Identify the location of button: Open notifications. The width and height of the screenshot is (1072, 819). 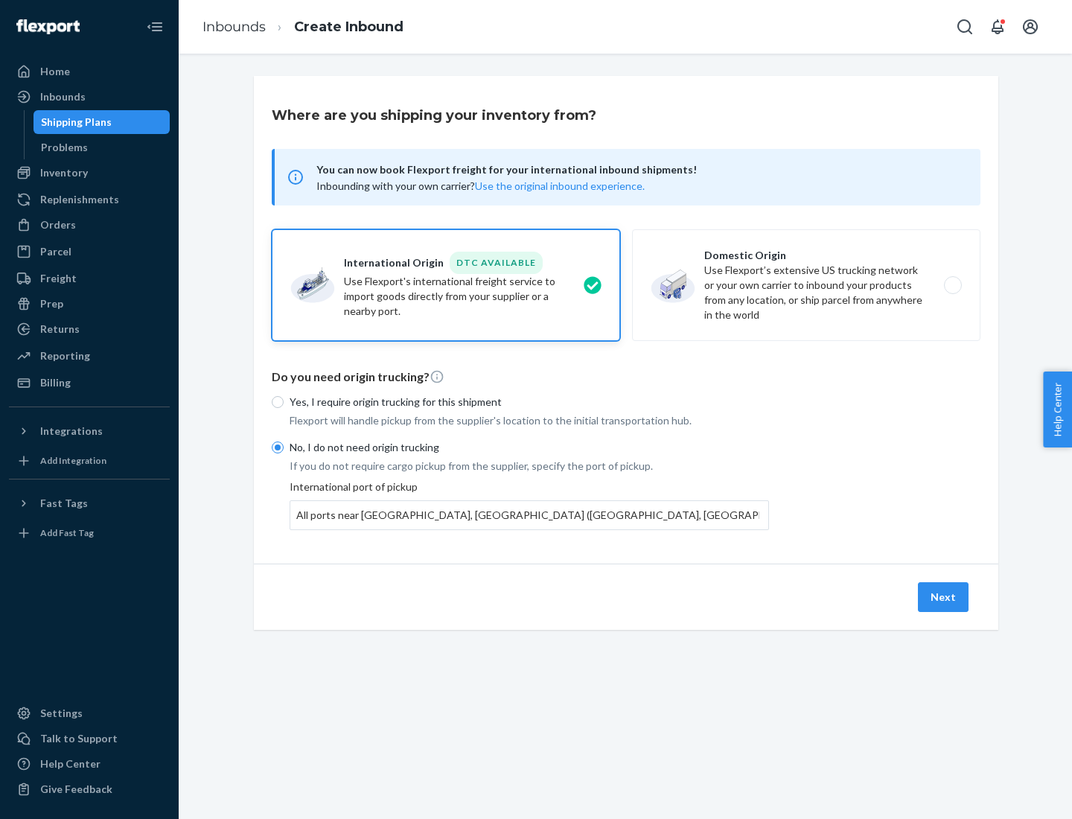
(997, 27).